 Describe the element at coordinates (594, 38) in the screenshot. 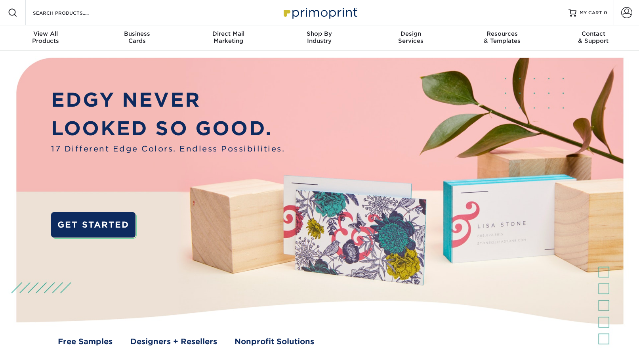

I see `a: Contact& Support` at that location.